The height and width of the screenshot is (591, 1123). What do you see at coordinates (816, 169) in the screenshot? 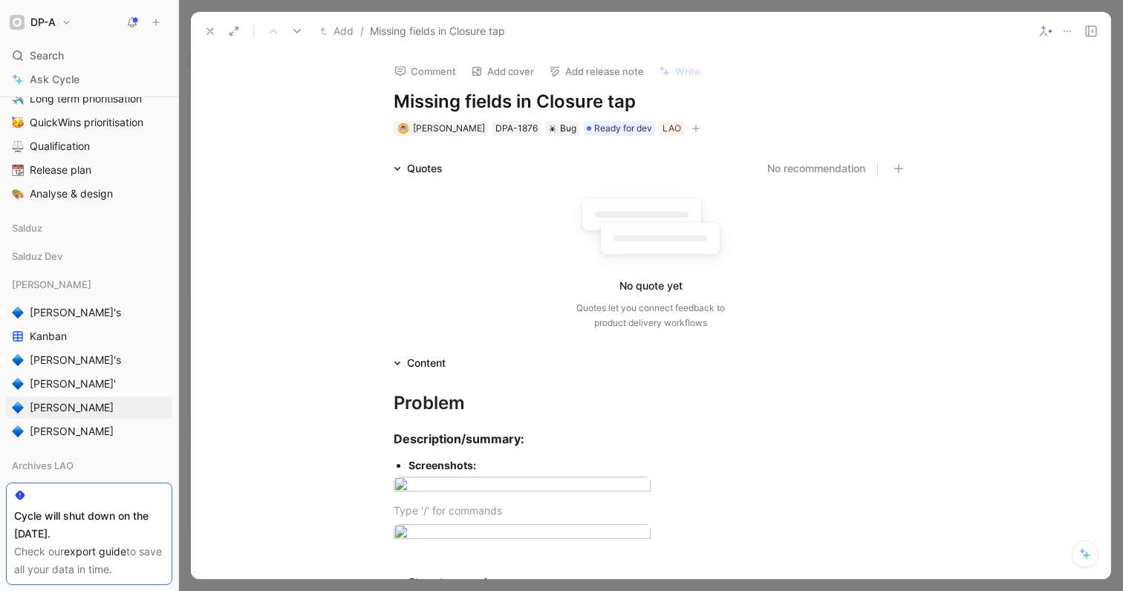
I see `button: No recommendation` at bounding box center [816, 169].